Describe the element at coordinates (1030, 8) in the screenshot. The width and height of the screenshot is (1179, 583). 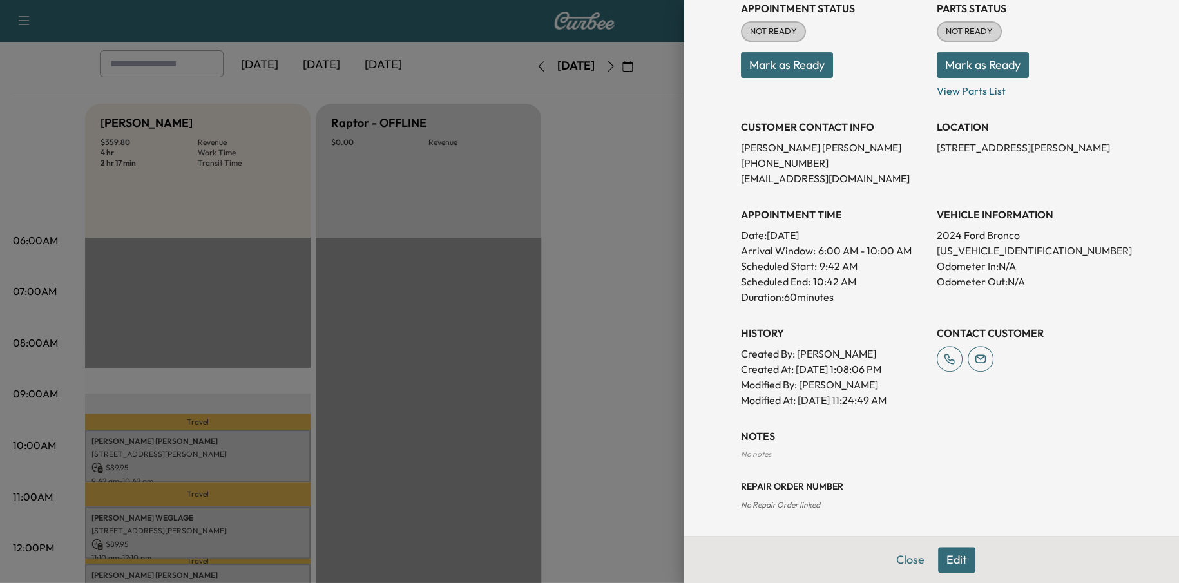
I see `h3: Parts Status` at that location.